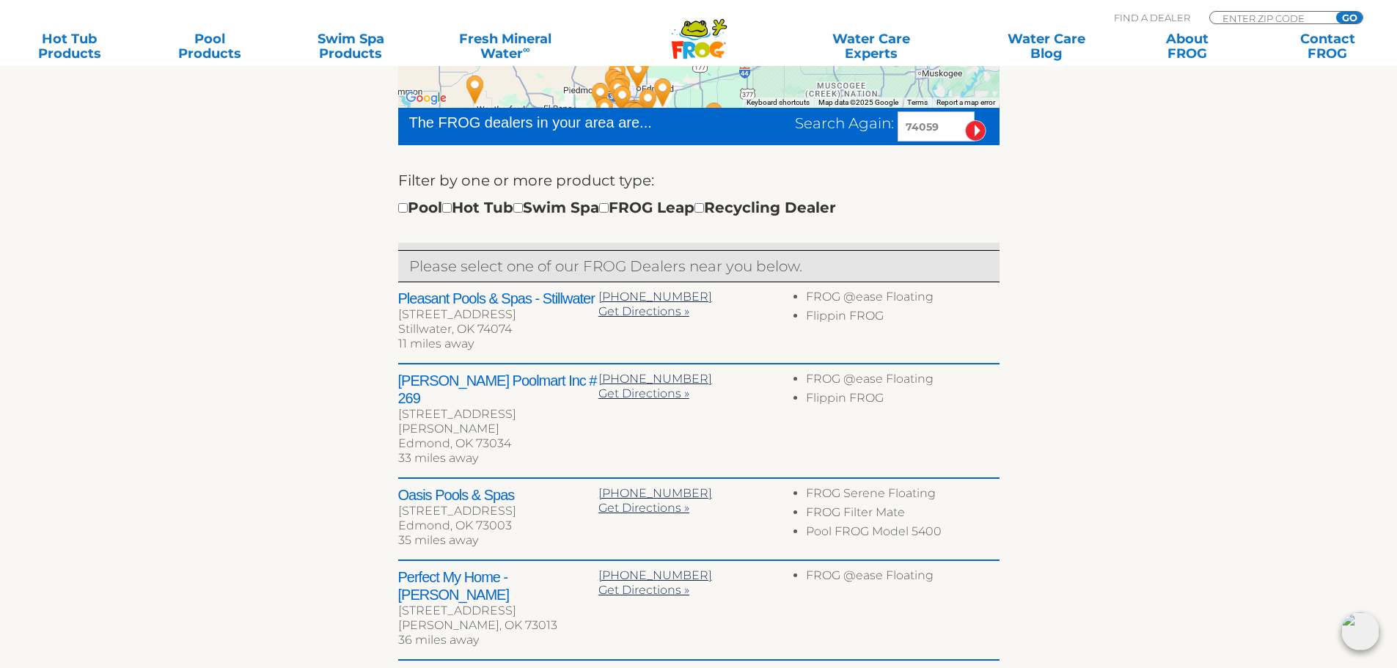 The image size is (1397, 668). What do you see at coordinates (632, 114) in the screenshot?
I see `div: Leslie's Poolmart, Inc. # 432 - 51 miles away.` at bounding box center [632, 114].